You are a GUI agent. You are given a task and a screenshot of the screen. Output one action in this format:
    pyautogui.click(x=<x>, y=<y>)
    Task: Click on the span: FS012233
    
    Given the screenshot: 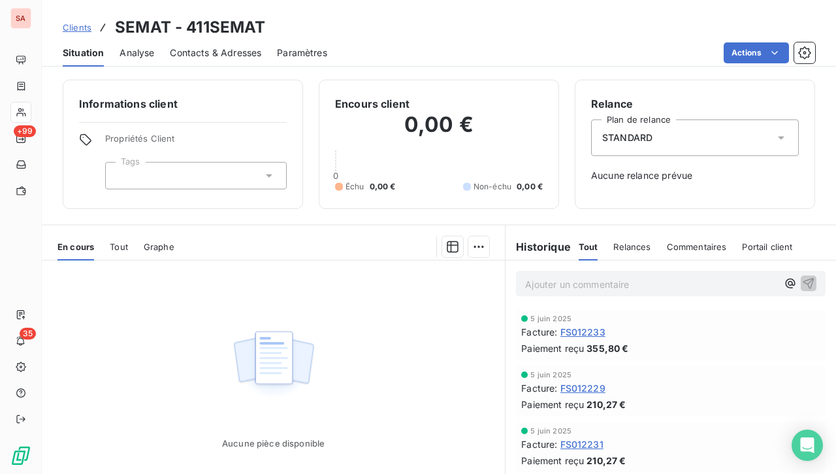 What is the action you would take?
    pyautogui.click(x=583, y=332)
    